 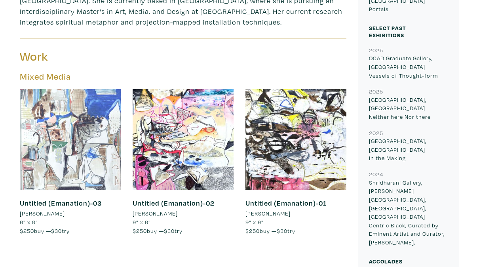 What do you see at coordinates (386, 261) in the screenshot?
I see `small: Accolades` at bounding box center [386, 261].